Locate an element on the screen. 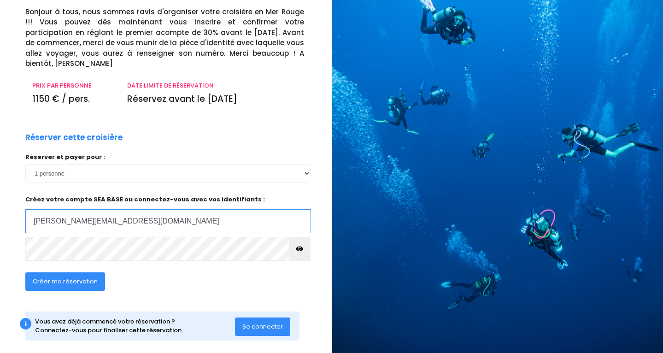 The image size is (663, 353). span: Se connecter is located at coordinates (263, 326).